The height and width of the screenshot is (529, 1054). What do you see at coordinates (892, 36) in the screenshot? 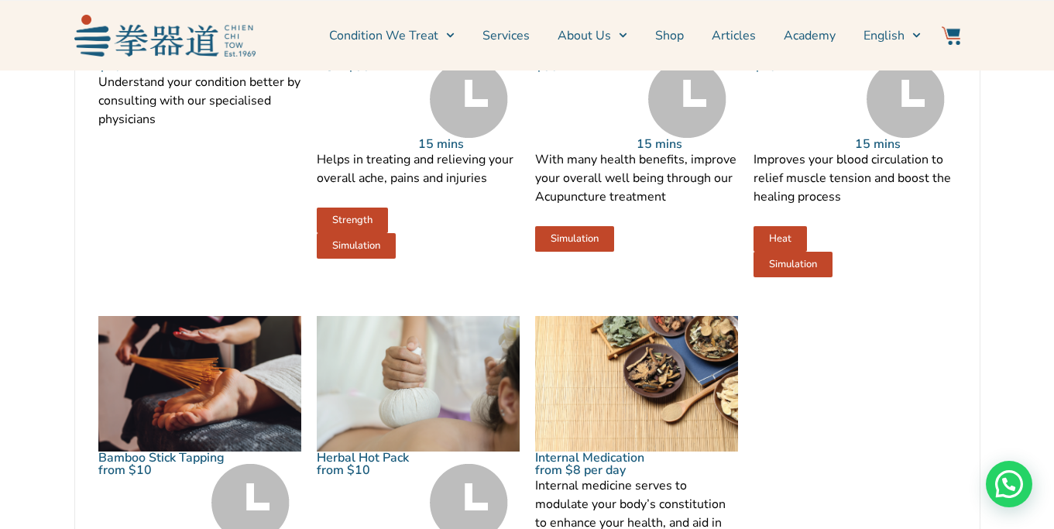
I see `a: English` at bounding box center [892, 36].